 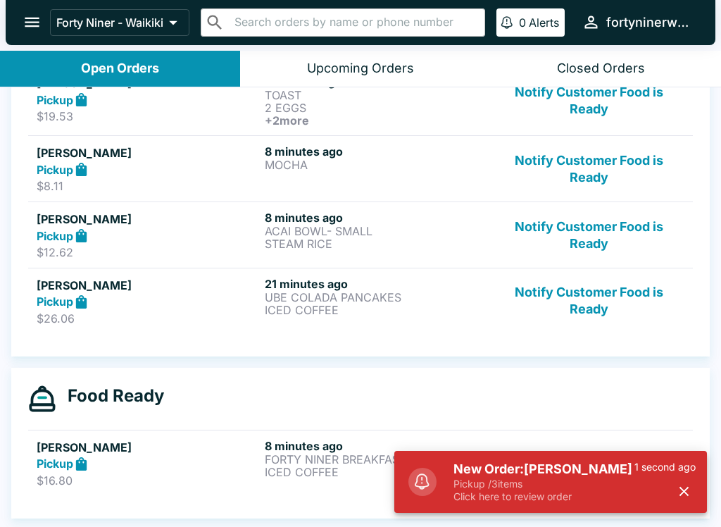 What do you see at coordinates (110, 23) in the screenshot?
I see `p: Forty Niner - Waikiki` at bounding box center [110, 23].